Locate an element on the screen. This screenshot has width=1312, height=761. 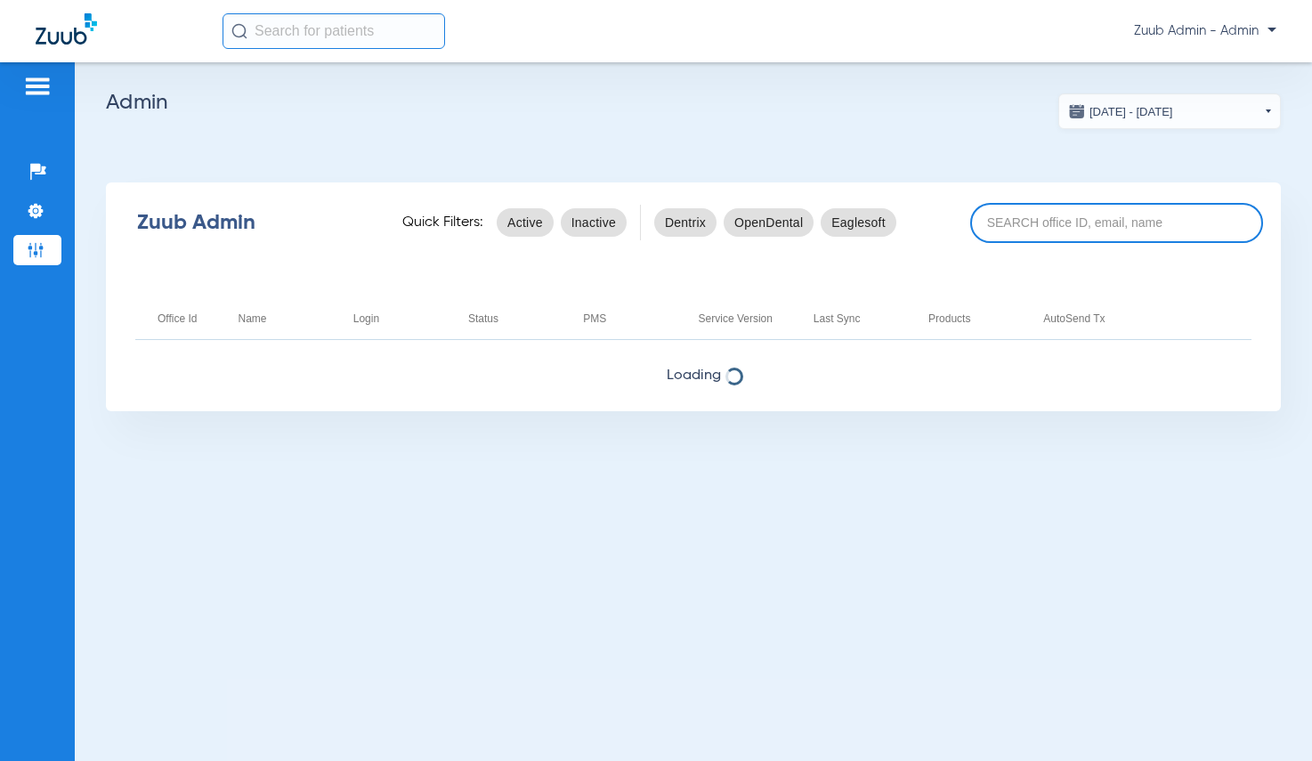
span: Quick Filters: is located at coordinates (442, 223).